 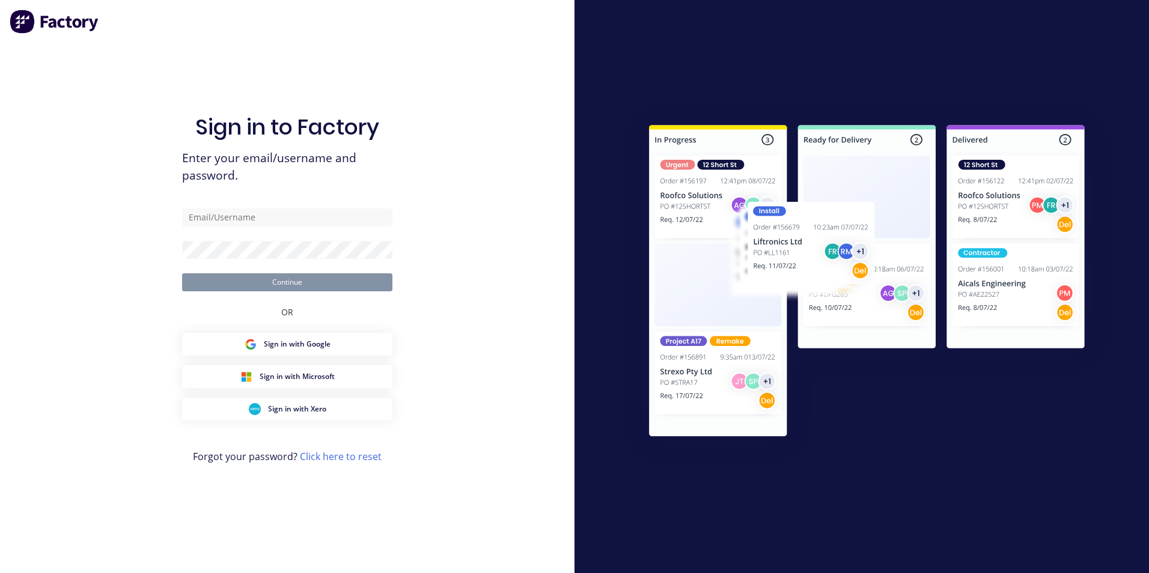 What do you see at coordinates (287, 217) in the screenshot?
I see `input: Email/Username` at bounding box center [287, 217].